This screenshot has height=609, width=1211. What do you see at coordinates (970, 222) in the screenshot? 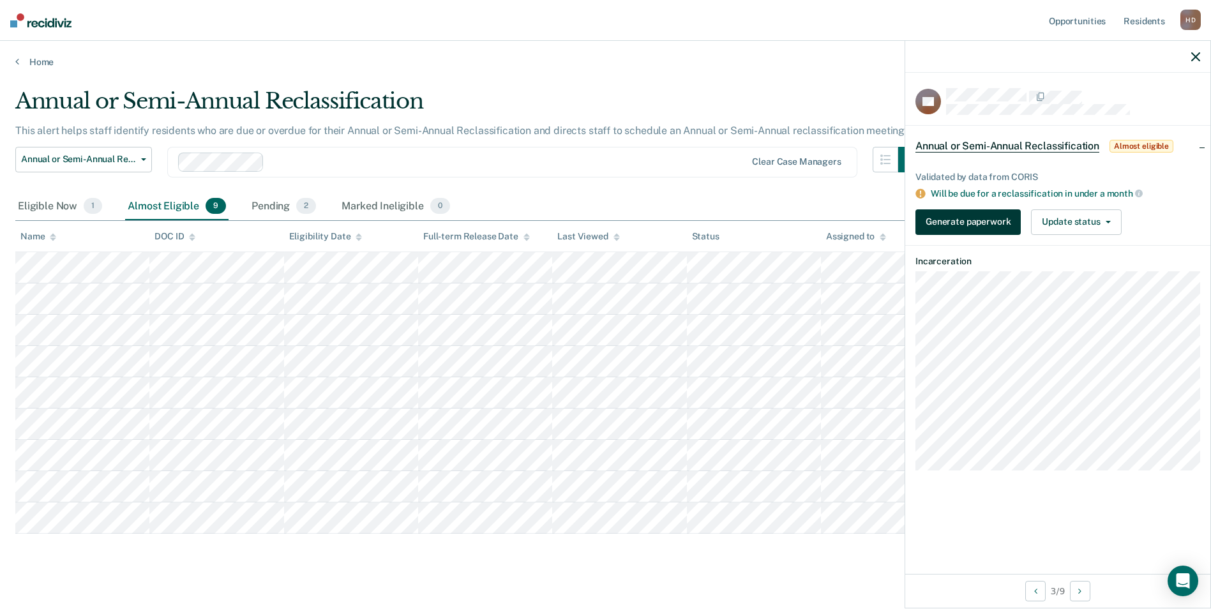
I see `a: Navigate to form link` at bounding box center [970, 222].